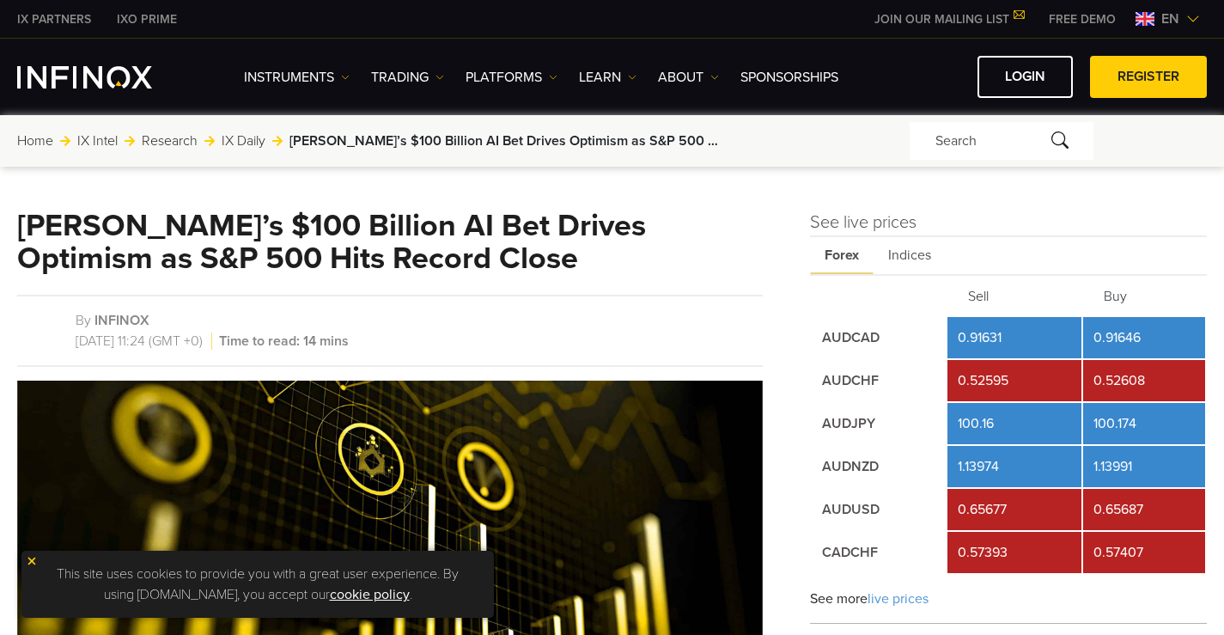 The image size is (1224, 635). I want to click on a: Home, so click(35, 141).